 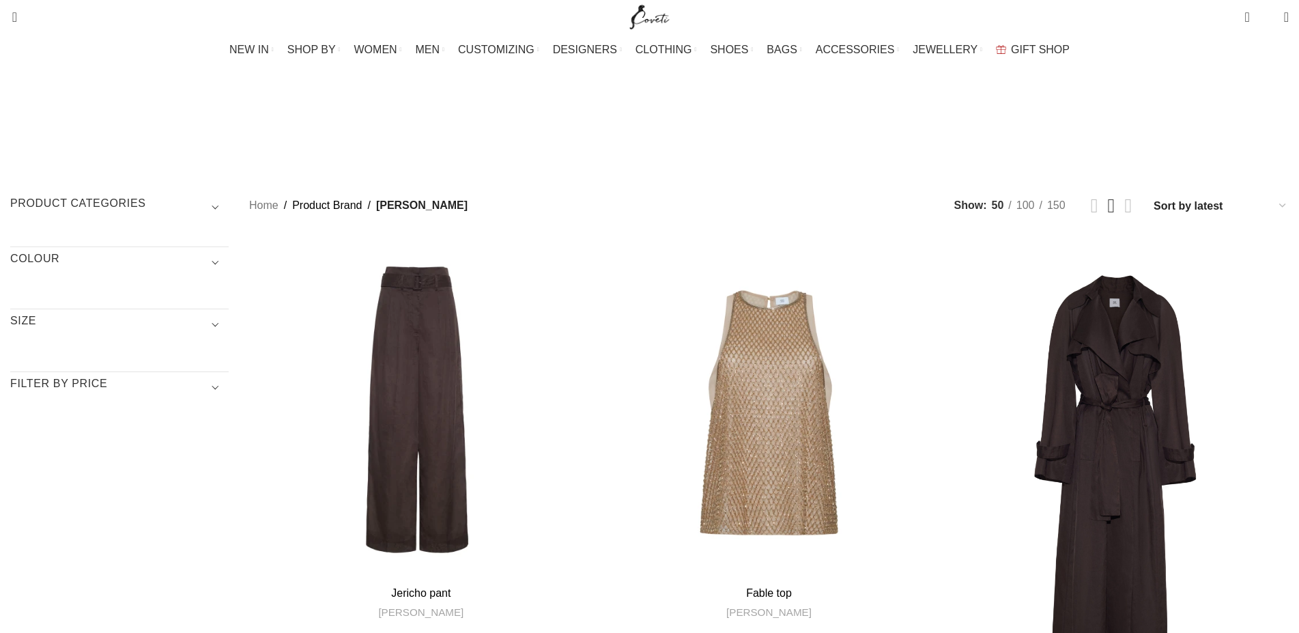 I want to click on h3: Filter by price, so click(x=120, y=388).